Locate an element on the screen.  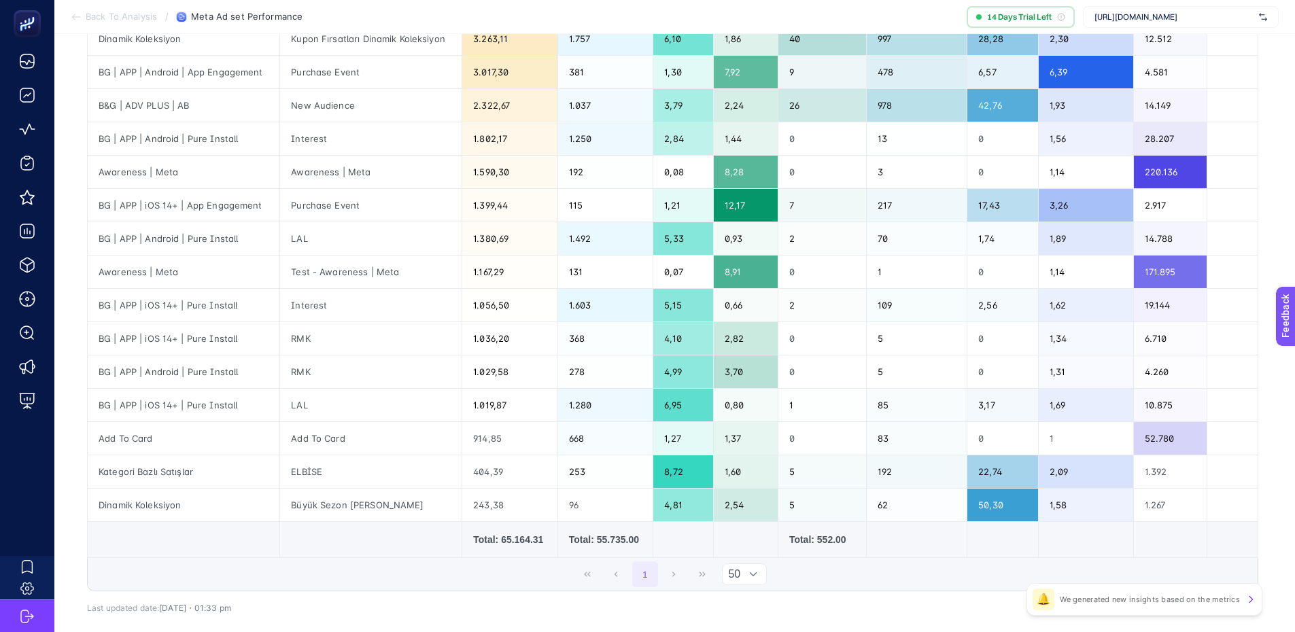
div: 14.788 is located at coordinates (1170, 239).